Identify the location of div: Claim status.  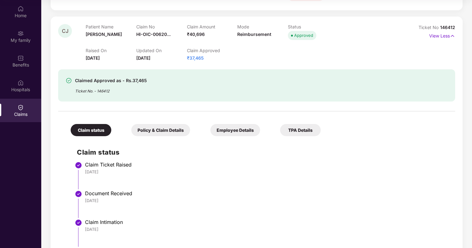
(91, 130).